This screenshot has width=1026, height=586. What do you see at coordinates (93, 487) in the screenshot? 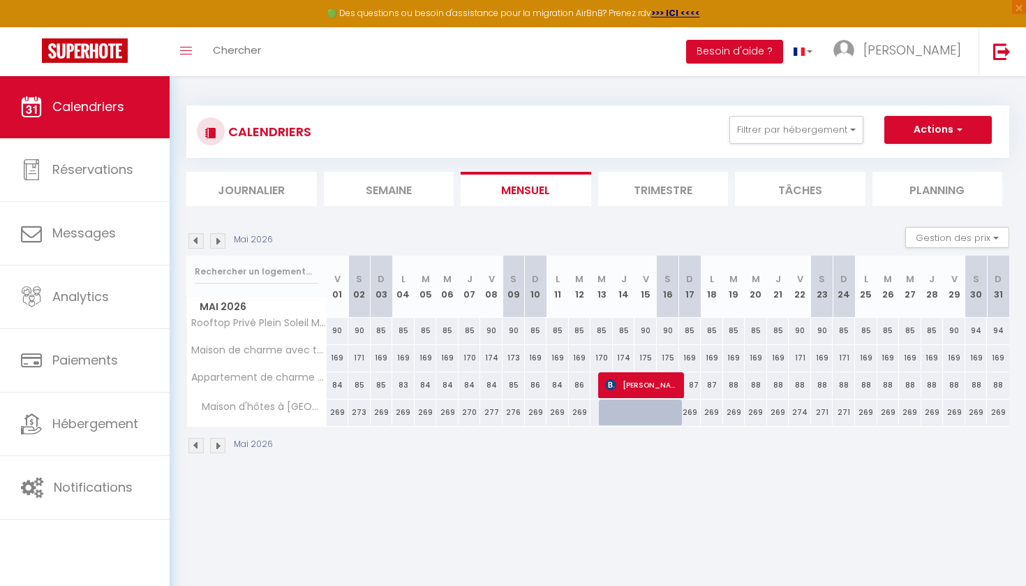
I see `span: Notifications` at bounding box center [93, 487].